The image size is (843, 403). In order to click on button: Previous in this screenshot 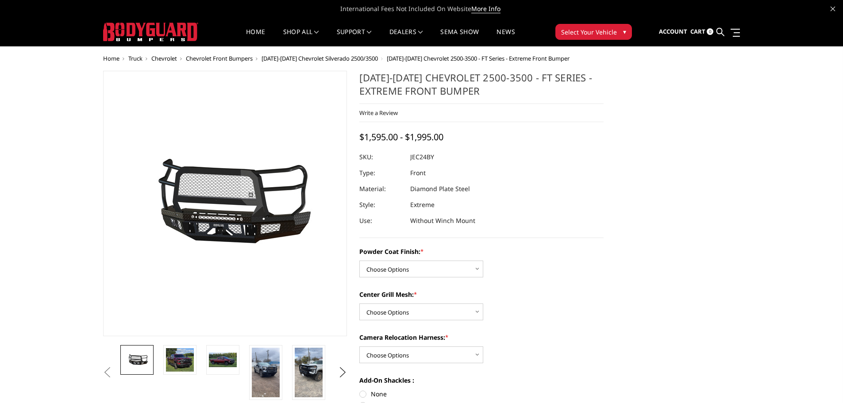, I will do `click(108, 373)`.